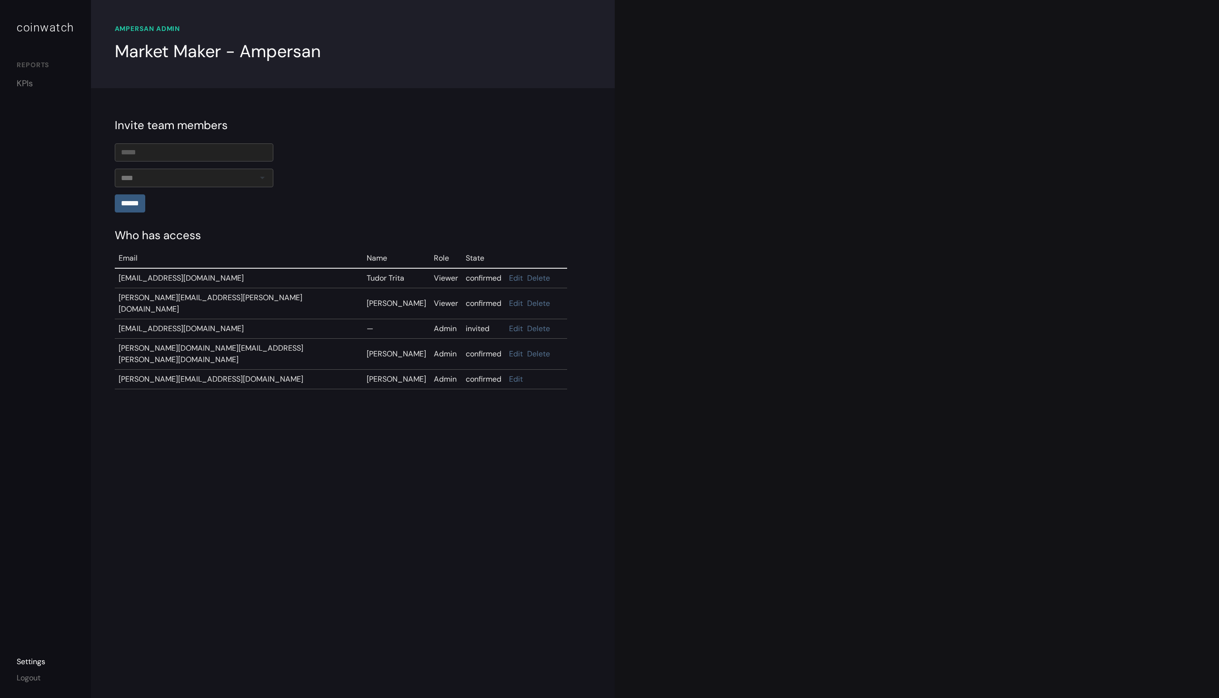 The width and height of the screenshot is (1219, 698). I want to click on td: Tudor Trita, so click(396, 278).